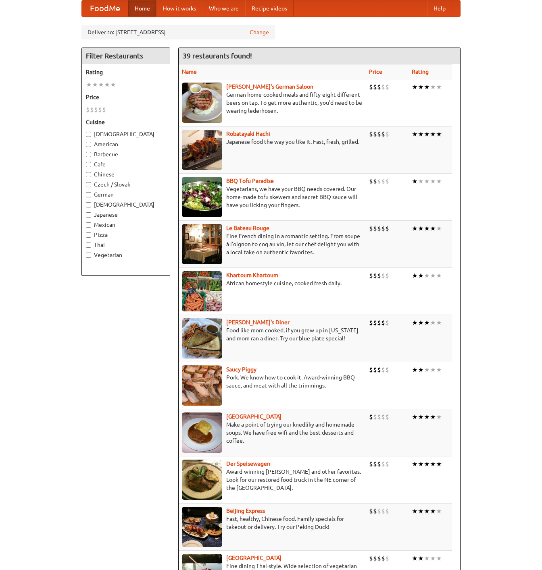  Describe the element at coordinates (126, 56) in the screenshot. I see `h4: Filter Restaurants` at that location.